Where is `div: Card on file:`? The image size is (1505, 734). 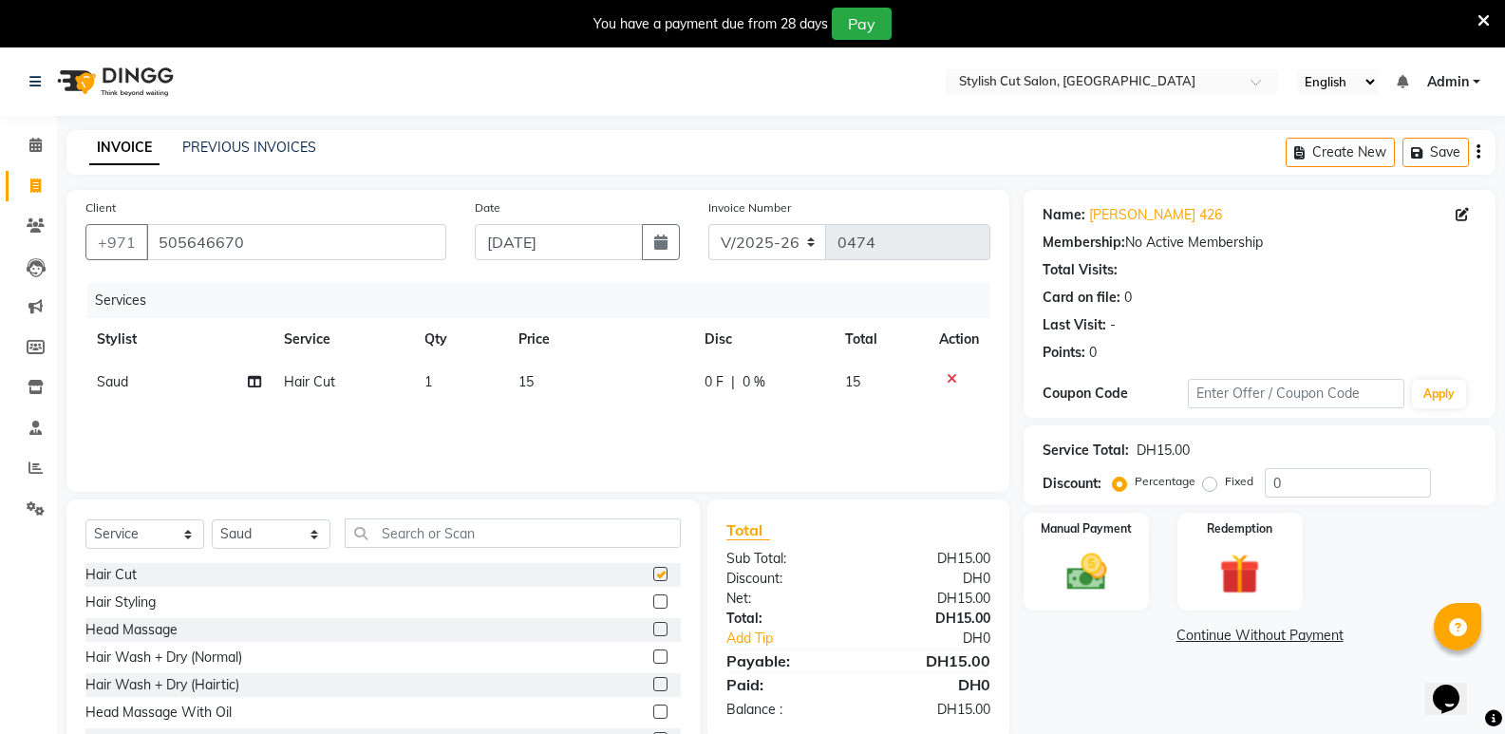 div: Card on file: is located at coordinates (1081, 297).